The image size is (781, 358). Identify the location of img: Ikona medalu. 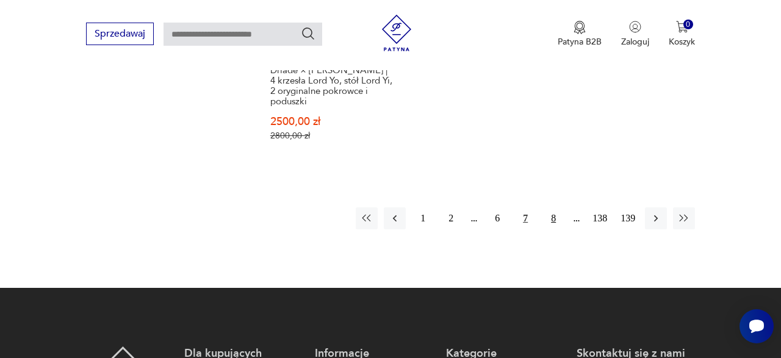
(580, 27).